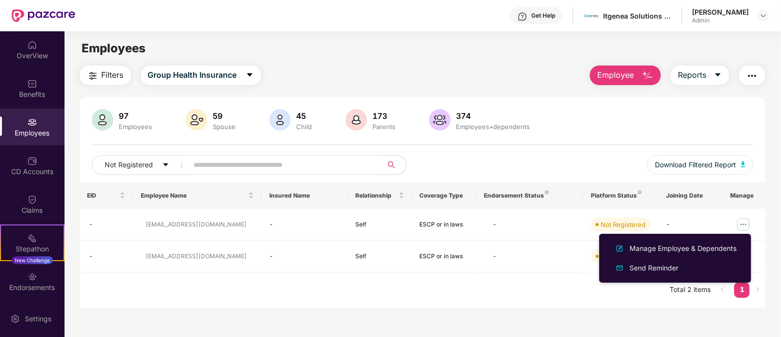  What do you see at coordinates (722, 289) in the screenshot?
I see `span: left` at bounding box center [722, 289].